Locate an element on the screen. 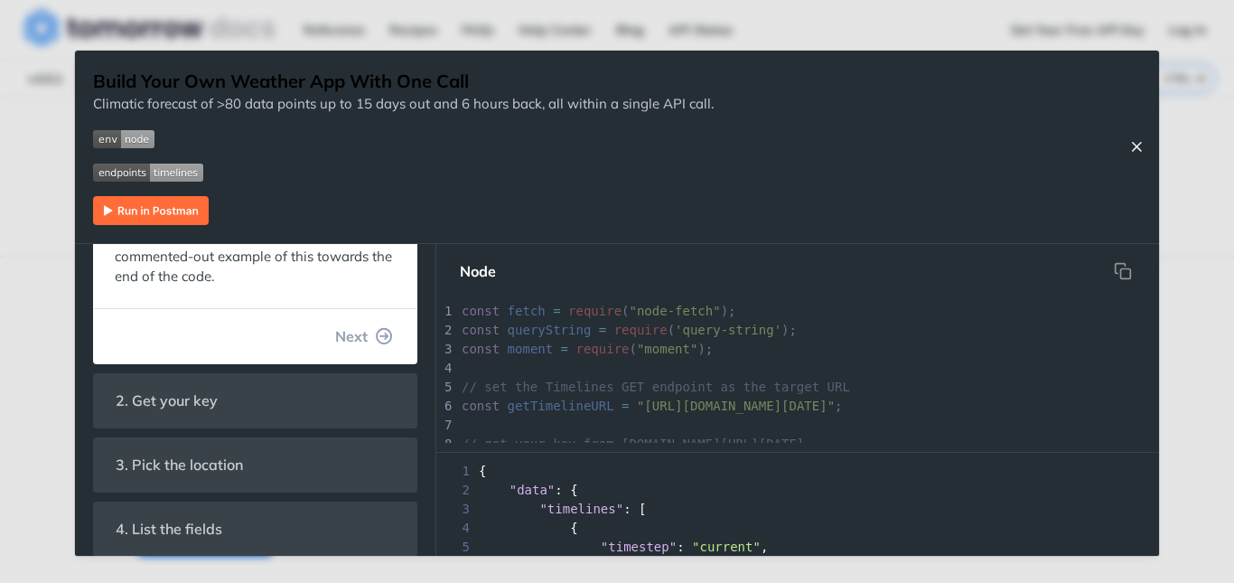 This screenshot has width=1234, height=583. span: "timelines" is located at coordinates (581, 509).